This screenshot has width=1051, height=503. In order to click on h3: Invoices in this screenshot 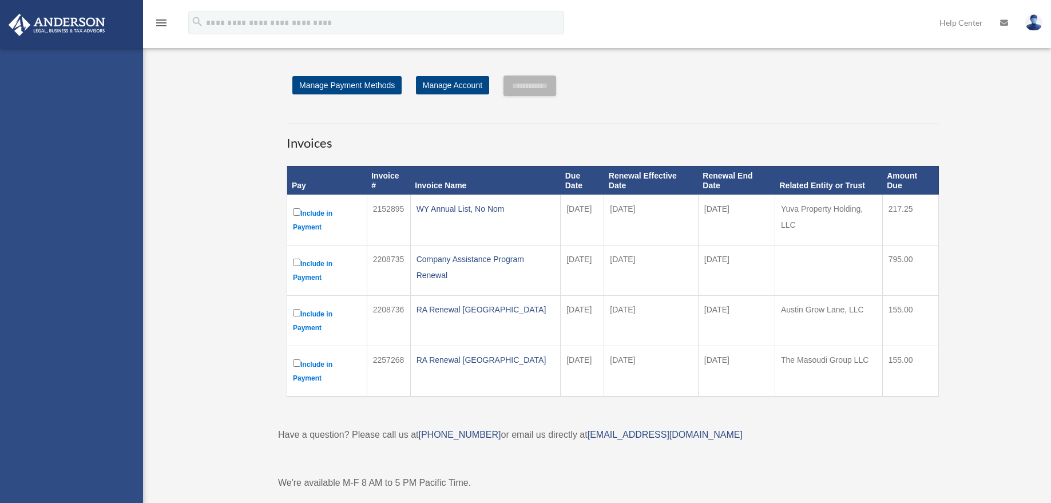, I will do `click(613, 138)`.